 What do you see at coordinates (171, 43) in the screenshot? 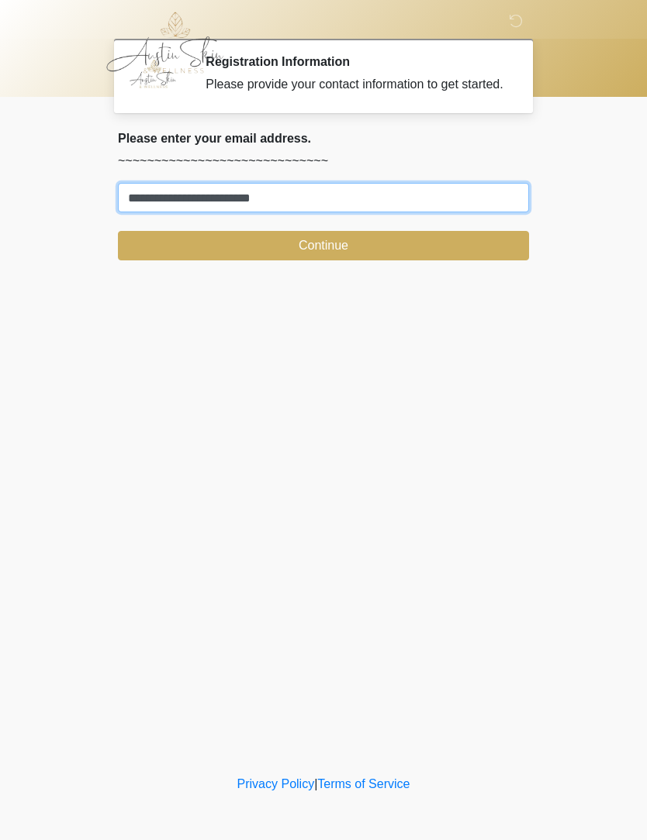
I see `img: Austin Skin & Wellness Logo` at bounding box center [171, 43].